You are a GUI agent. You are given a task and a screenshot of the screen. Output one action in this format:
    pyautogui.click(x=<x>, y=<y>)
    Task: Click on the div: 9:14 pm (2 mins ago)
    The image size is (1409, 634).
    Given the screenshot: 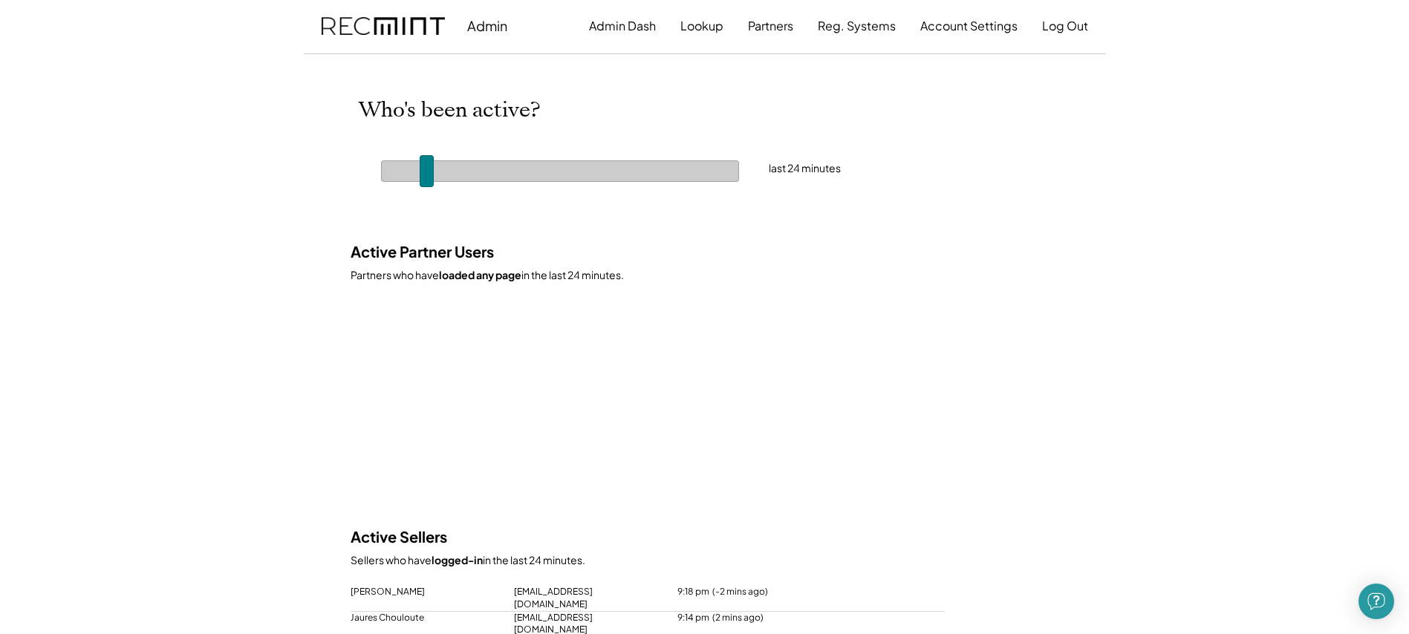 What is the action you would take?
    pyautogui.click(x=752, y=618)
    